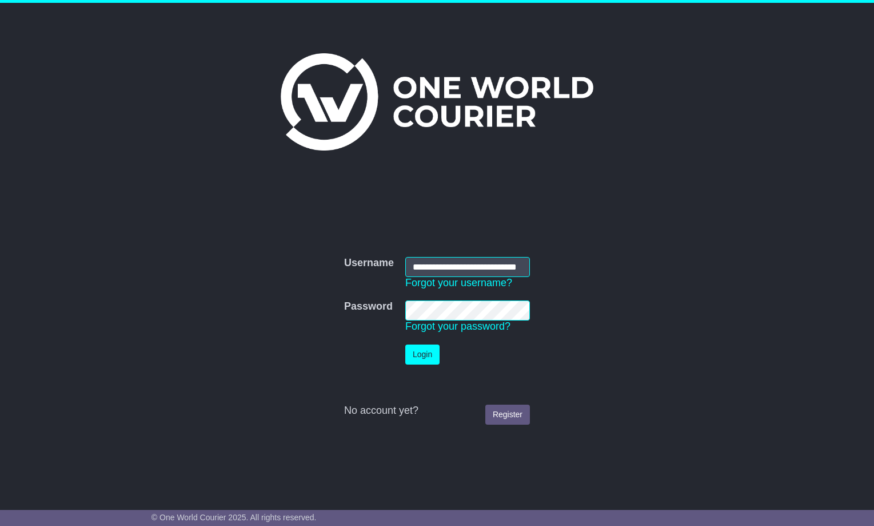  What do you see at coordinates (437, 411) in the screenshot?
I see `div: No account yet?` at bounding box center [437, 411].